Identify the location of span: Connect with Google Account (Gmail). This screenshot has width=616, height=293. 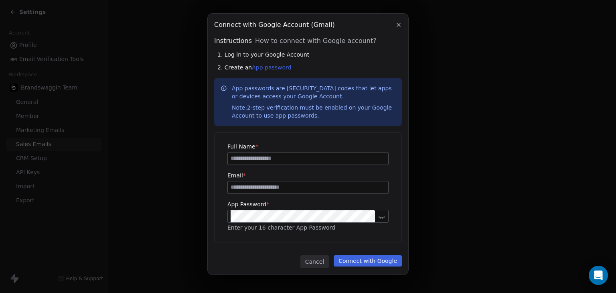
(274, 25).